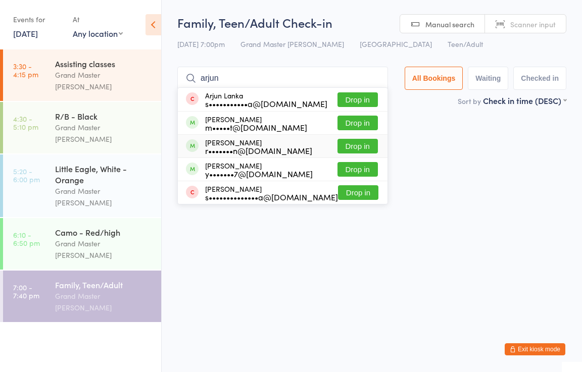 This screenshot has height=372, width=582. What do you see at coordinates (98, 33) in the screenshot?
I see `div: Any location` at bounding box center [98, 33].